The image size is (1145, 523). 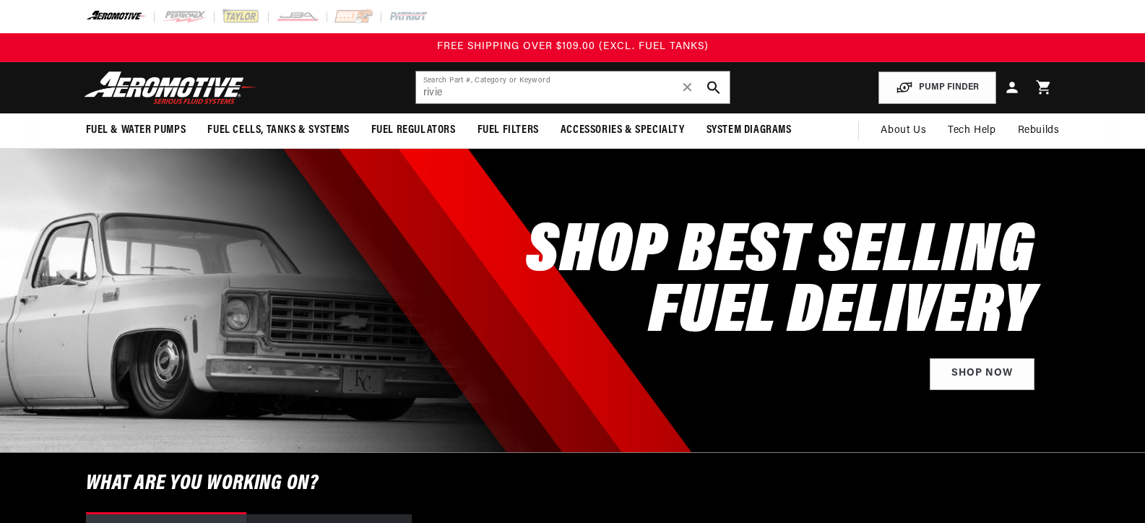 I want to click on summary: Rebuilds, so click(x=1039, y=131).